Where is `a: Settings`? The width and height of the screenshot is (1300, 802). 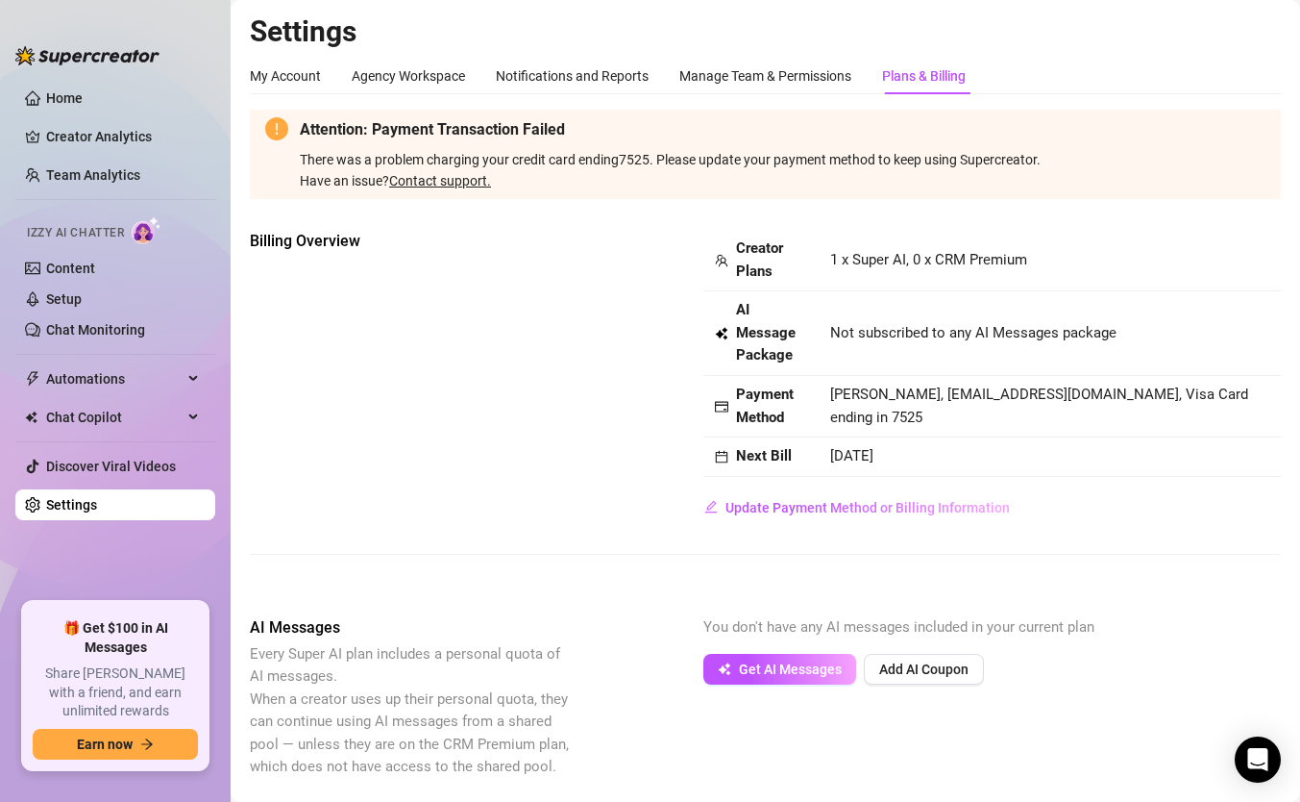
a: Settings is located at coordinates (71, 505).